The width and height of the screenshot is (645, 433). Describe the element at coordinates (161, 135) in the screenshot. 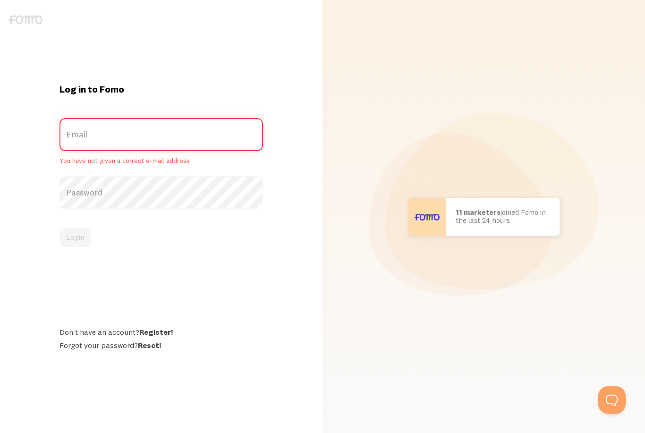

I see `label: Email` at that location.